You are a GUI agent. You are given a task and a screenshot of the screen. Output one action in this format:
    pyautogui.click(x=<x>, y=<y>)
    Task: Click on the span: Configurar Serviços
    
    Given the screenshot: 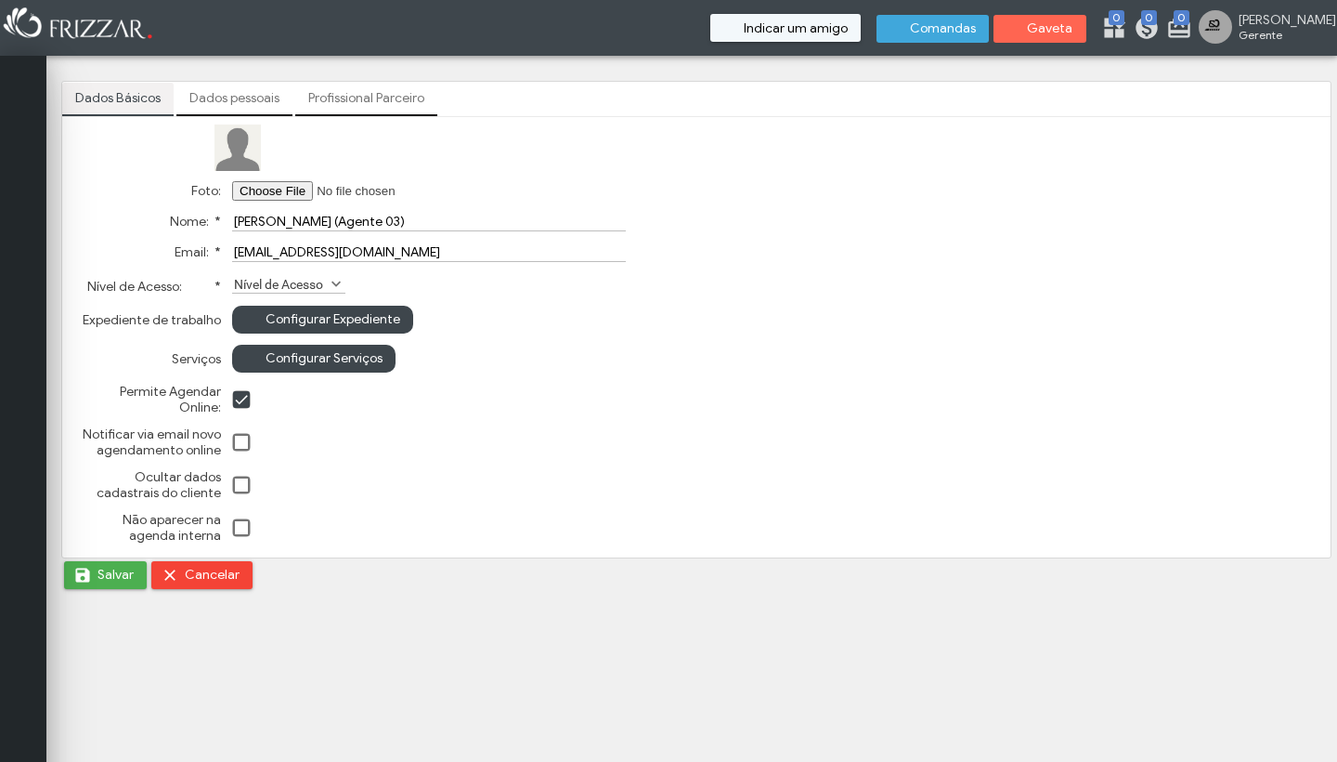 What is the action you would take?
    pyautogui.click(x=324, y=358)
    